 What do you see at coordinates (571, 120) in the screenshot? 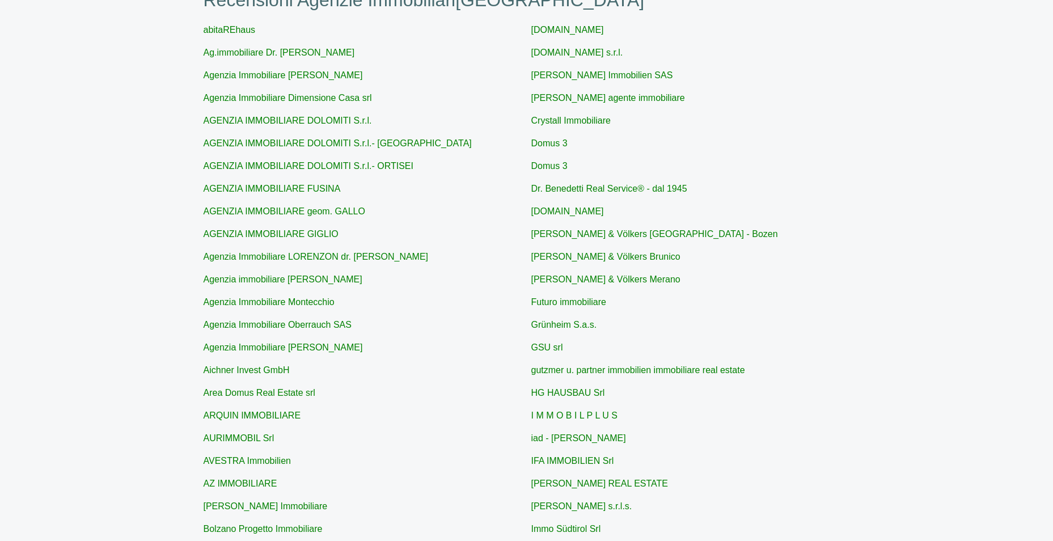
I see `a: Crystall Immobiliare` at bounding box center [571, 120].